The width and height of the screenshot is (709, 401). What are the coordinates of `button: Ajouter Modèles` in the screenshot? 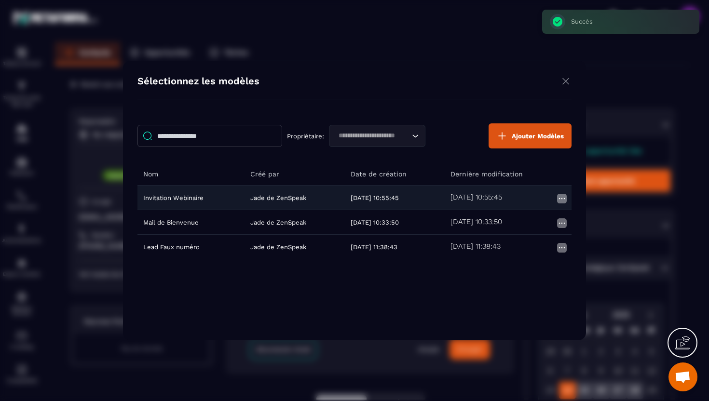 It's located at (530, 136).